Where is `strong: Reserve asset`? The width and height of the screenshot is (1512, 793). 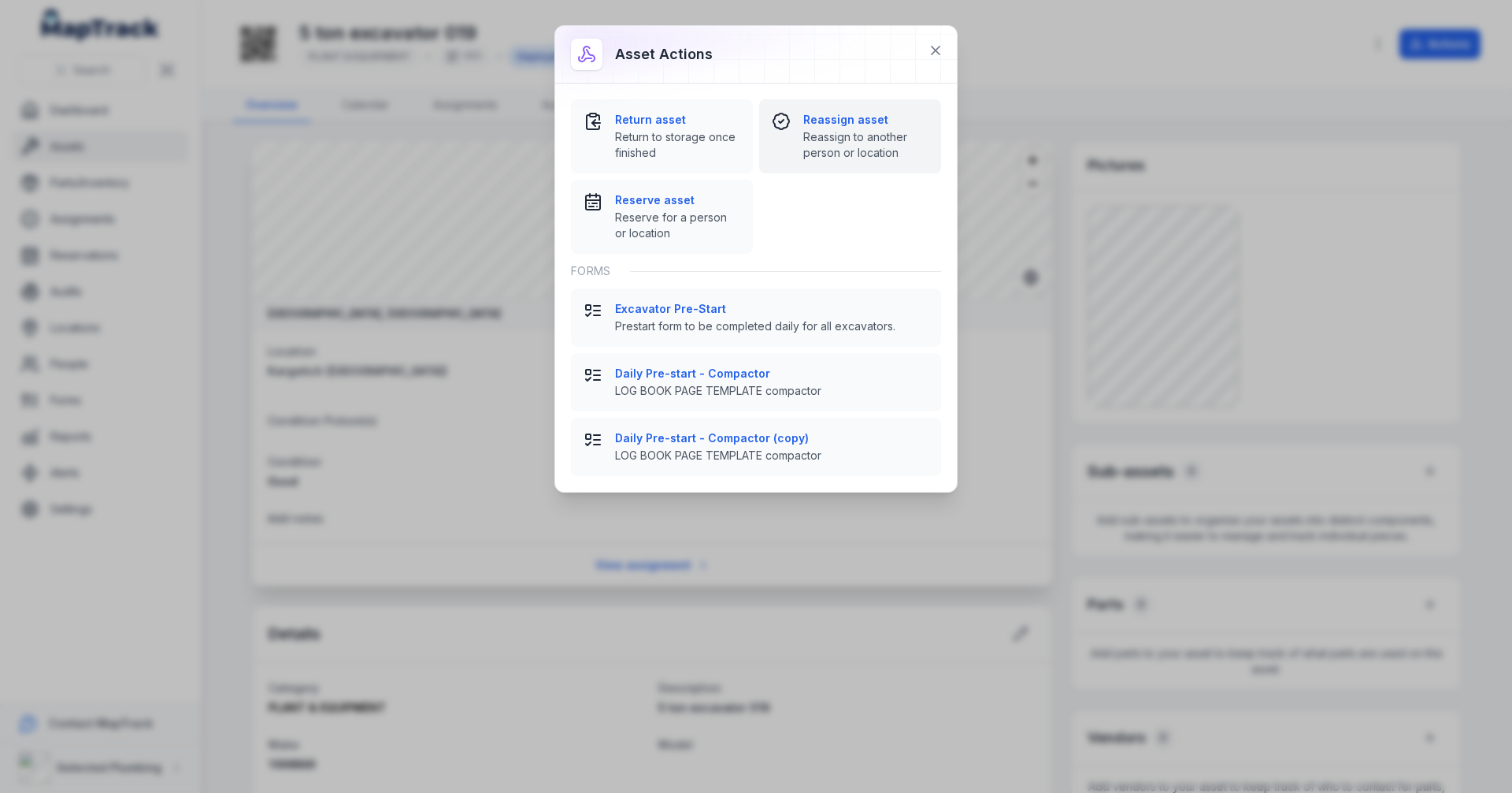 strong: Reserve asset is located at coordinates (678, 200).